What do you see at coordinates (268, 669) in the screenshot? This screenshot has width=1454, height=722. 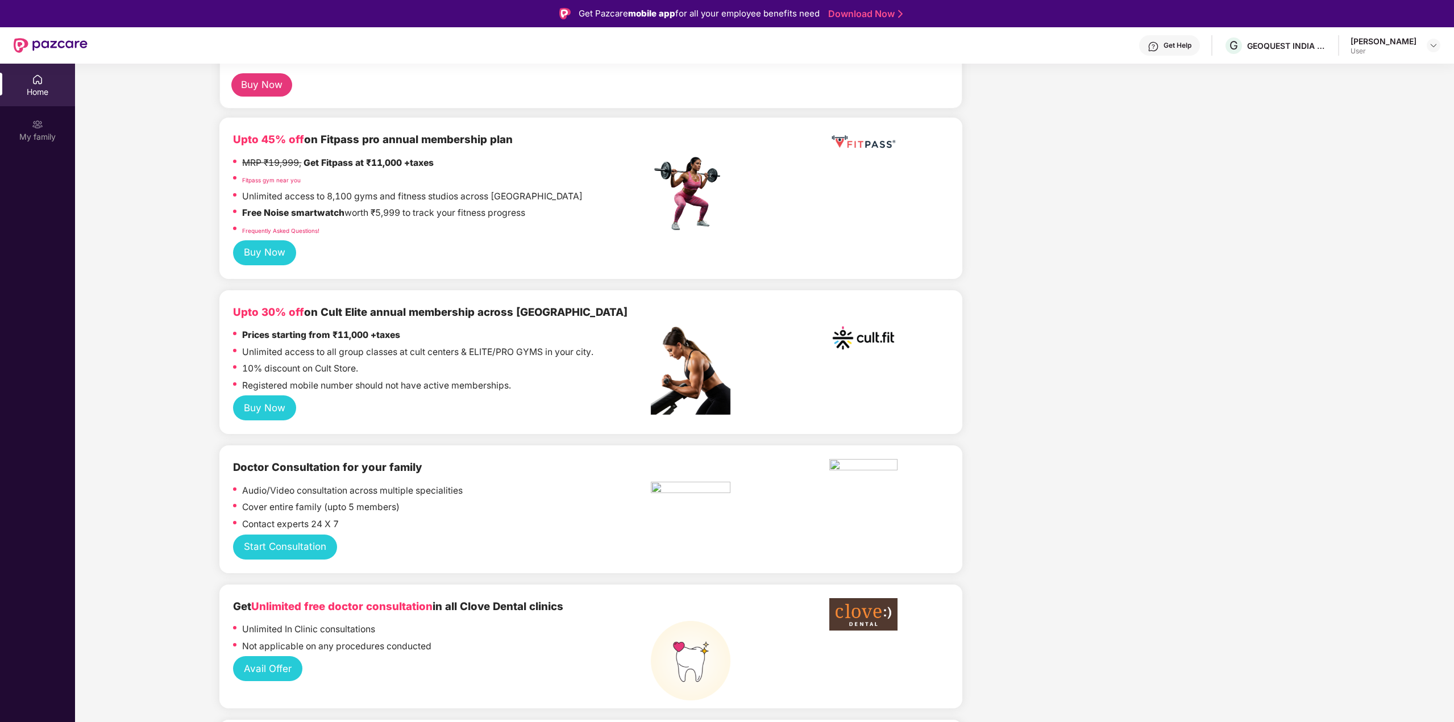 I see `button: Avail Offer` at bounding box center [268, 669].